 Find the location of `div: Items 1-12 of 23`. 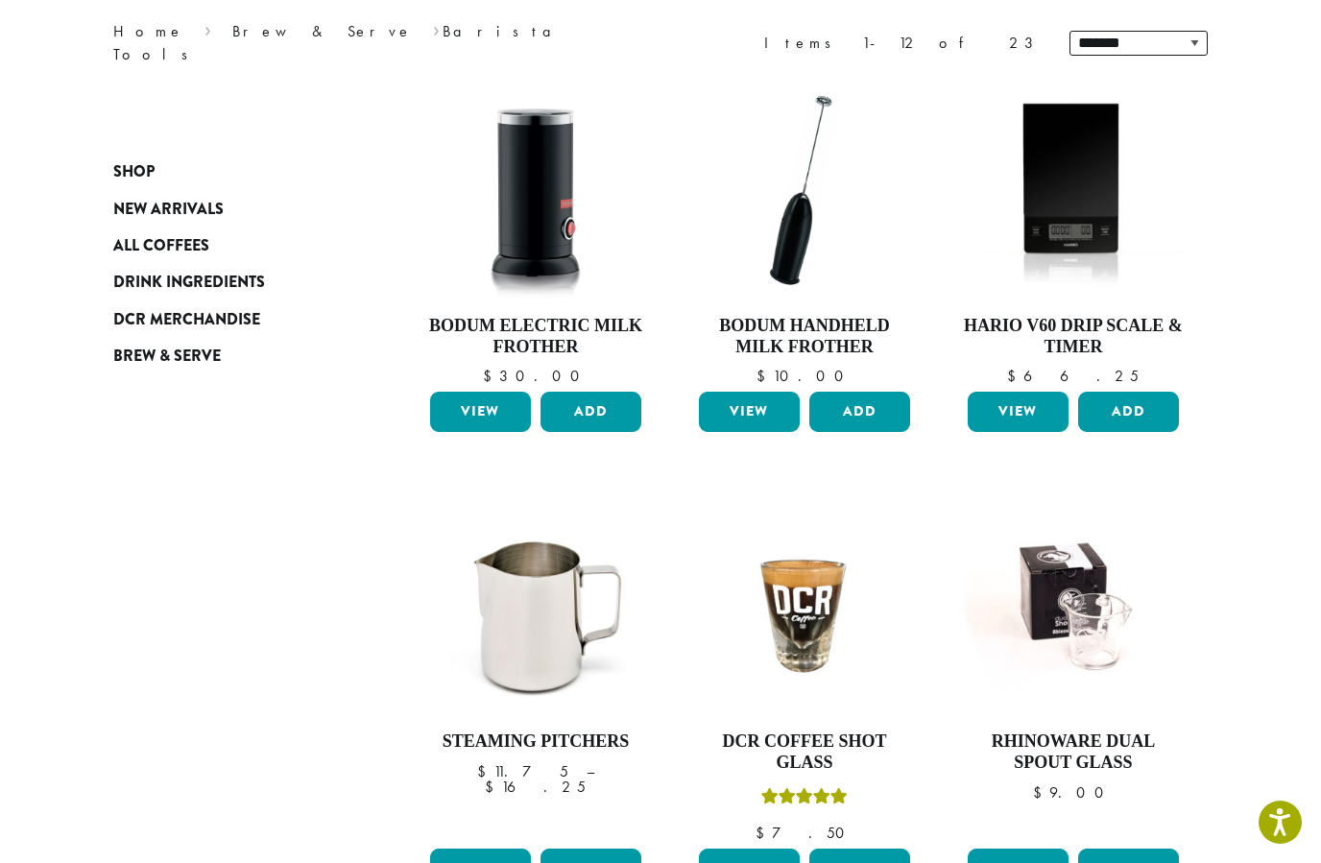

div: Items 1-12 of 23 is located at coordinates (903, 43).